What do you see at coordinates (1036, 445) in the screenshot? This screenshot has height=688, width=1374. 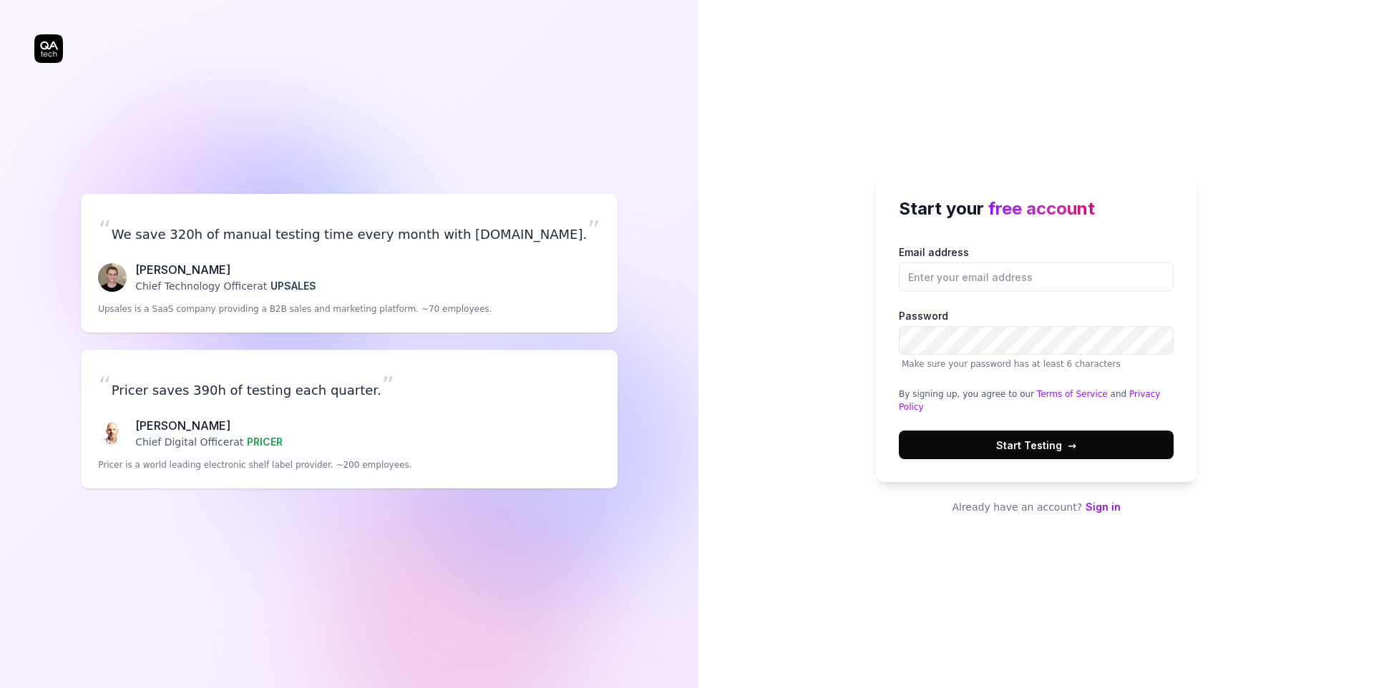 I see `span: Start Testing` at bounding box center [1036, 445].